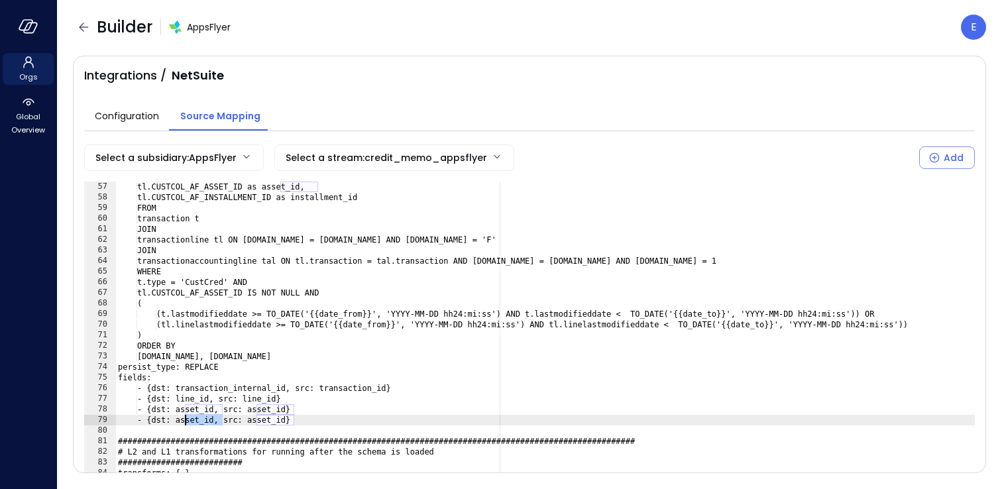 Image resolution: width=1002 pixels, height=489 pixels. Describe the element at coordinates (947, 158) in the screenshot. I see `div: Select a Subsidiary to add a new Stream` at that location.